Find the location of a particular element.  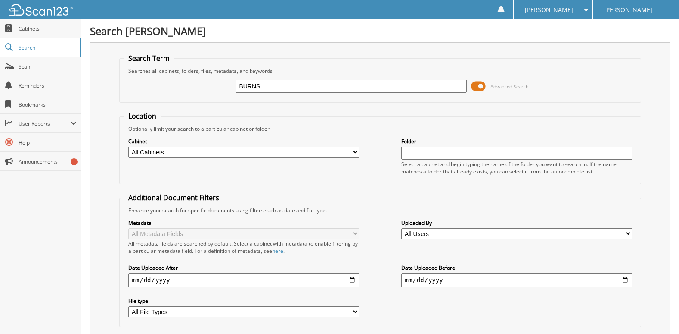

label: File type is located at coordinates (243, 300).